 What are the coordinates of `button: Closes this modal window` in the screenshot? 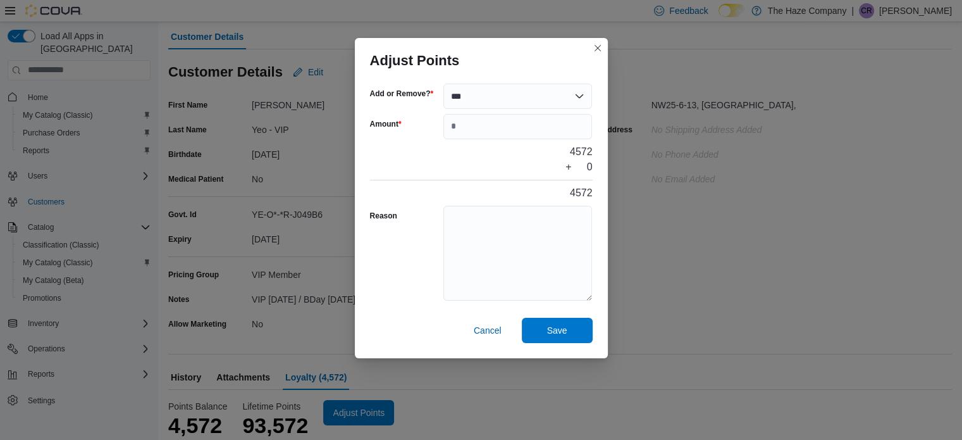 It's located at (598, 48).